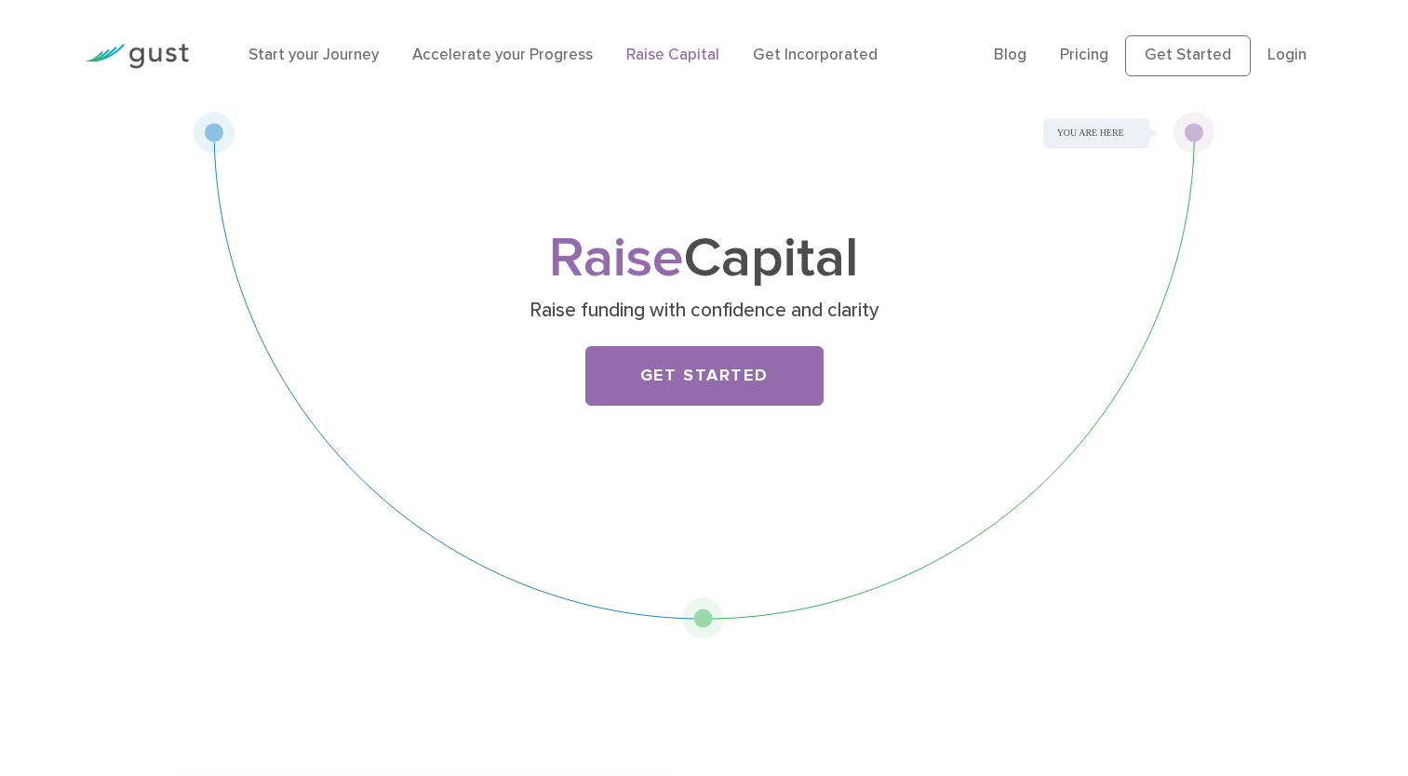 This screenshot has width=1408, height=776. Describe the element at coordinates (705, 259) in the screenshot. I see `h1: Capital` at that location.